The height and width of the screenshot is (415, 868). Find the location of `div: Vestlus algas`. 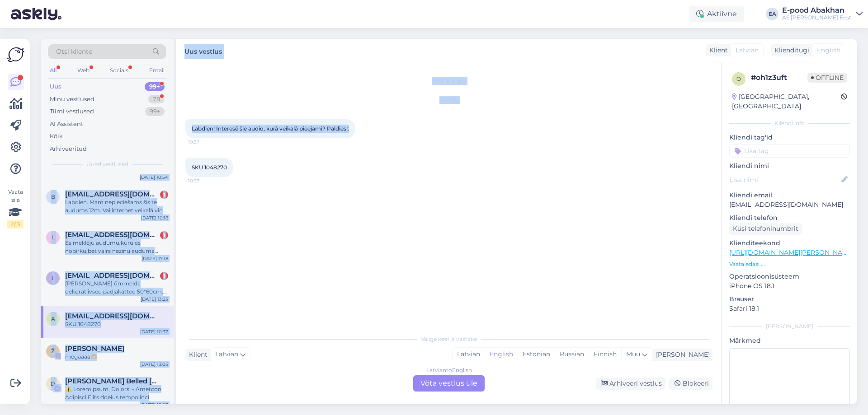

div: Vestlus algas is located at coordinates (449, 81).